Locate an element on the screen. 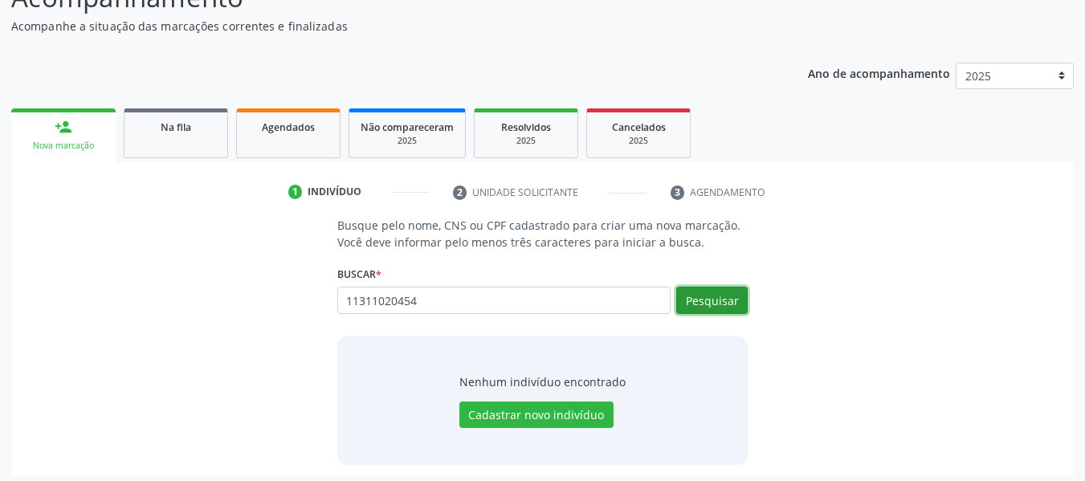 The image size is (1085, 481). button: Pesquisar is located at coordinates (712, 300).